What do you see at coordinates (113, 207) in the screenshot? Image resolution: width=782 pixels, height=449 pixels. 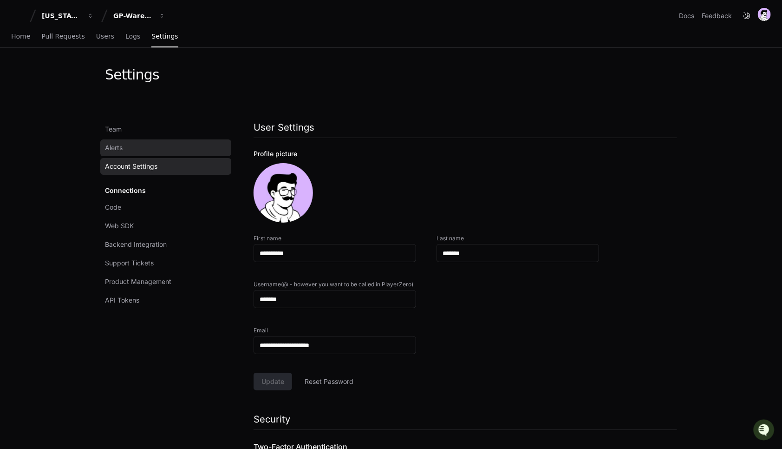 I see `span: Code` at bounding box center [113, 207].